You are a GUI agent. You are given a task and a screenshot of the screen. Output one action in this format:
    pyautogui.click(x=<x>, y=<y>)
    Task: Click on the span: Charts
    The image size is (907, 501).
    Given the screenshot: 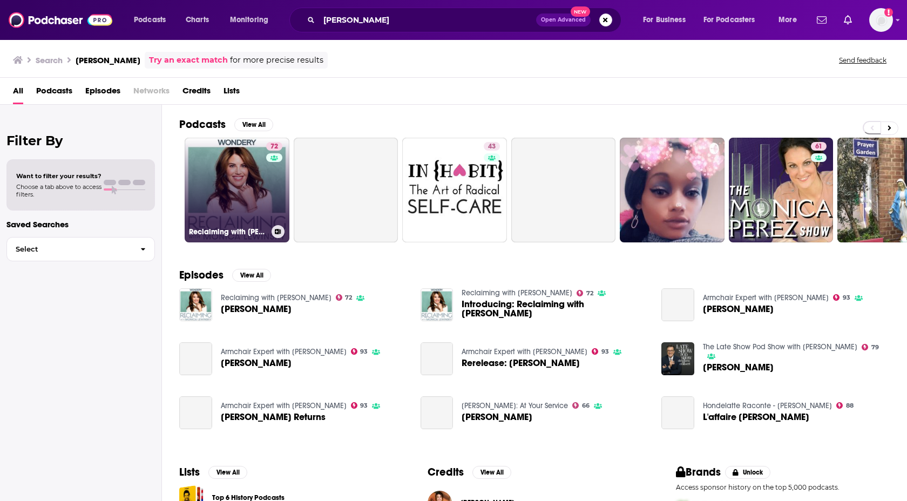 What is the action you would take?
    pyautogui.click(x=197, y=20)
    